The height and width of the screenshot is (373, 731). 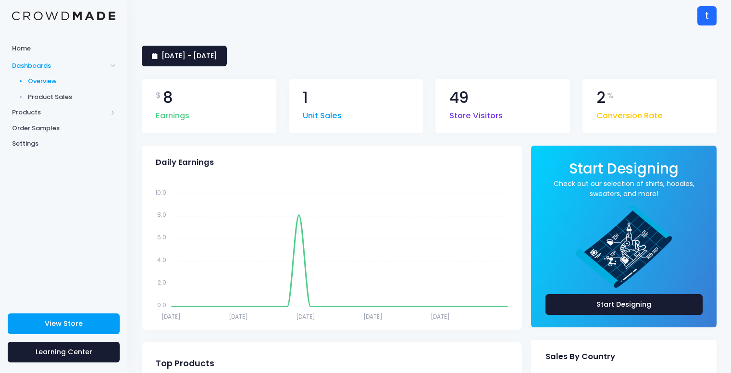 What do you see at coordinates (580, 357) in the screenshot?
I see `span: Sales By Country` at bounding box center [580, 357].